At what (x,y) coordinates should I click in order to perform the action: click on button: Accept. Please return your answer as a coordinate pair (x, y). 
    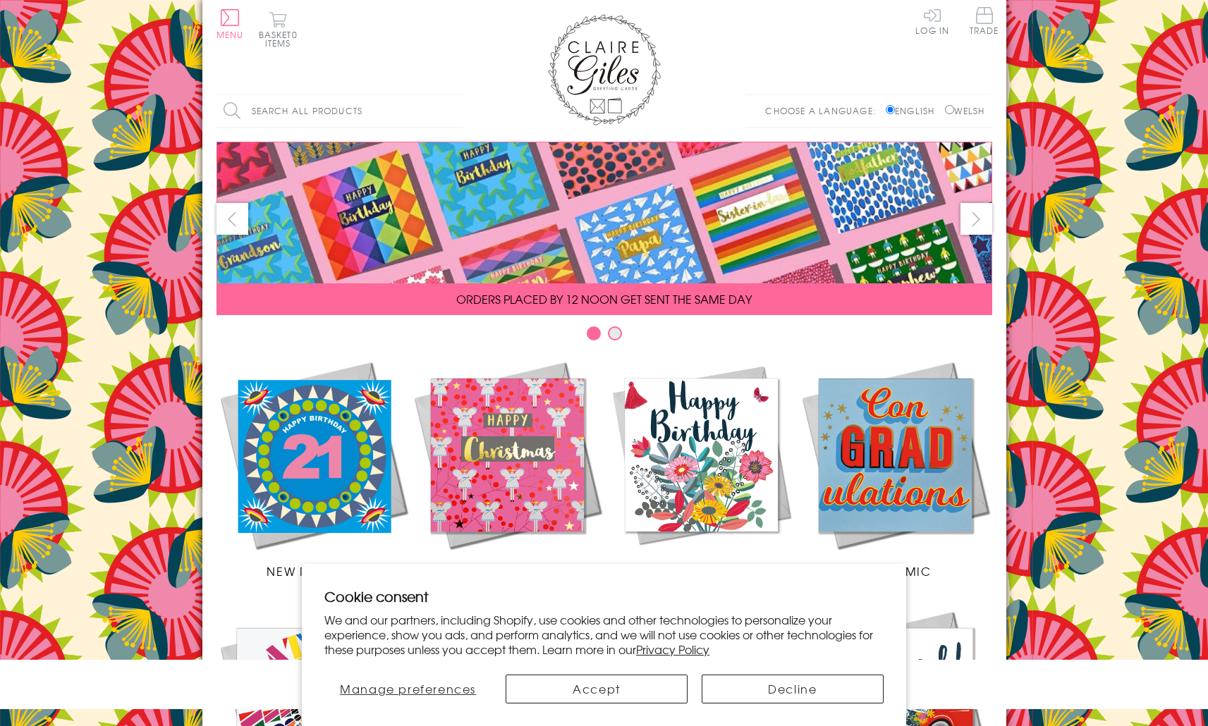
    Looking at the image, I should click on (596, 689).